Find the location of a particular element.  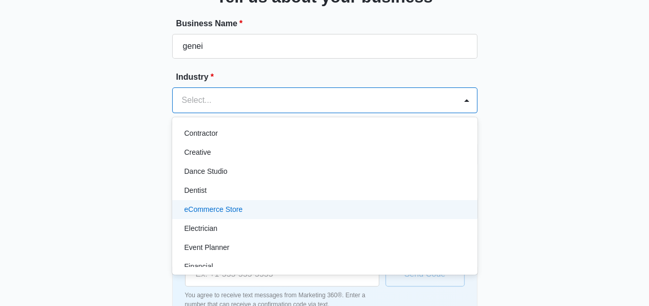

p: Contractor is located at coordinates (201, 133).